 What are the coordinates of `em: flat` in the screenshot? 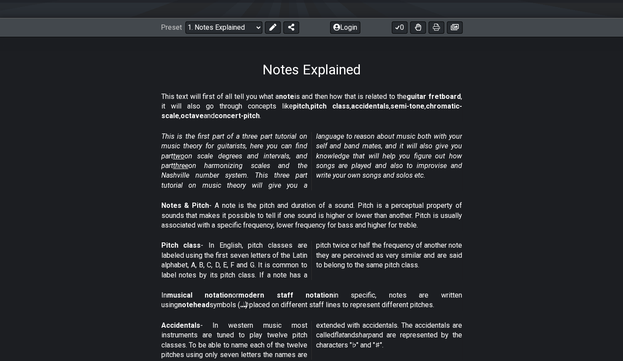 It's located at (339, 334).